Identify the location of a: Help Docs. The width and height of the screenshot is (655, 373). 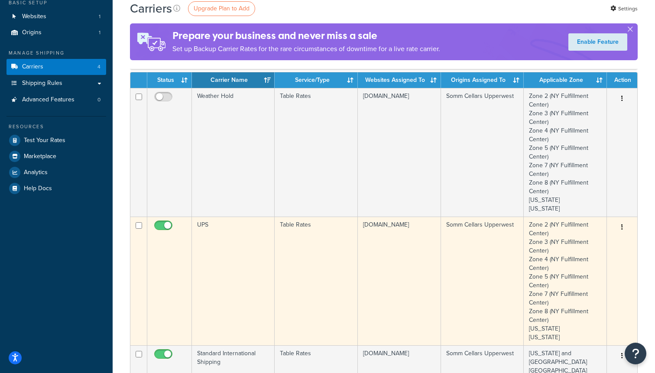
(56, 188).